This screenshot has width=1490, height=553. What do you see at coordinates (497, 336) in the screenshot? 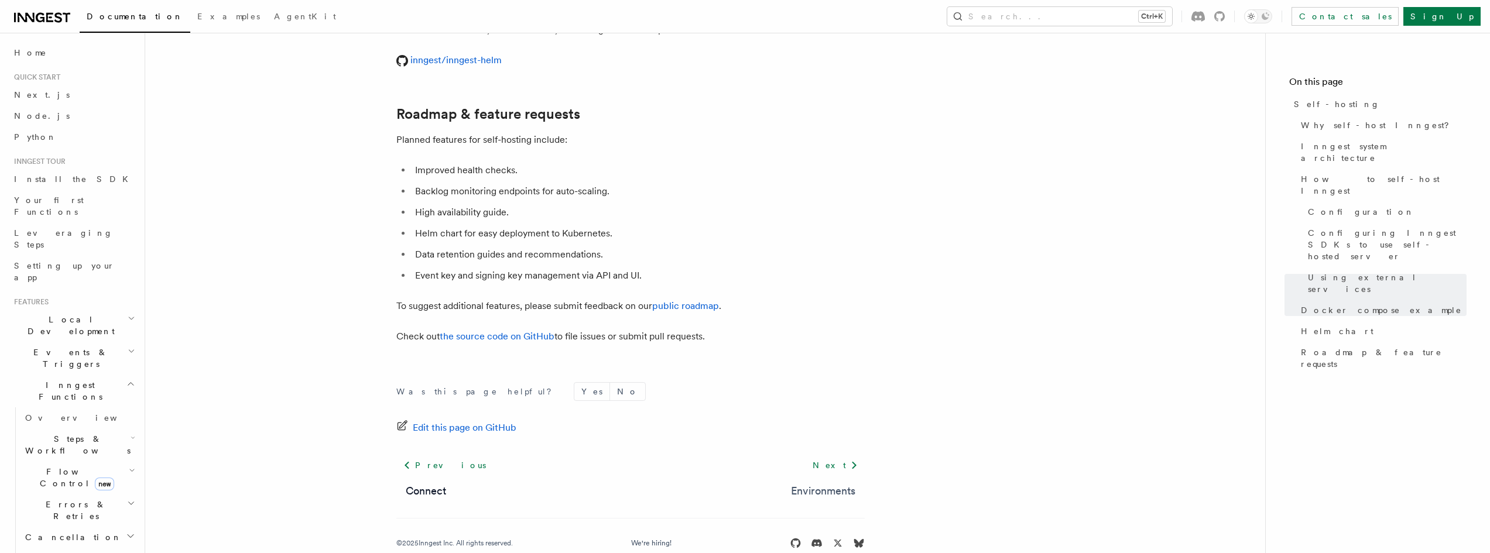
I see `a: the source code on GitHub` at bounding box center [497, 336].